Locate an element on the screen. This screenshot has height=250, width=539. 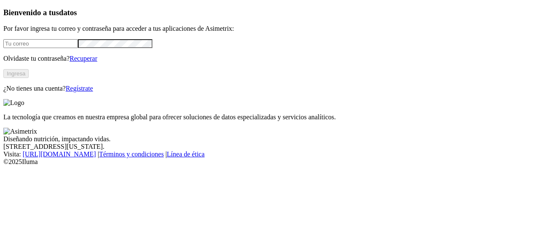
a: Línea de ética is located at coordinates (186, 154).